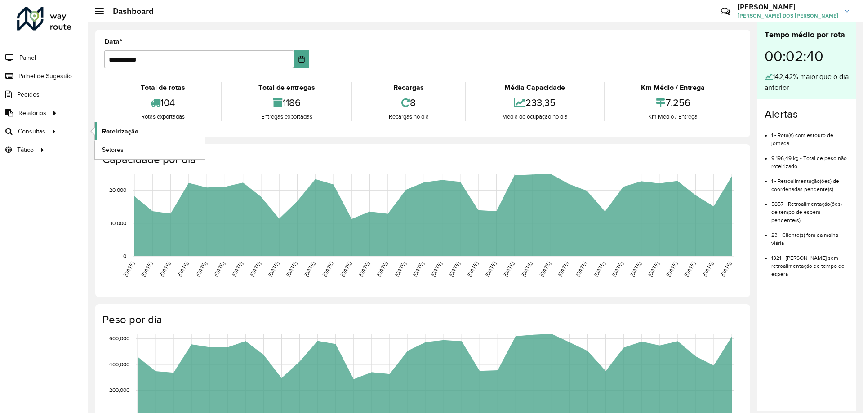  I want to click on span: Setores, so click(113, 150).